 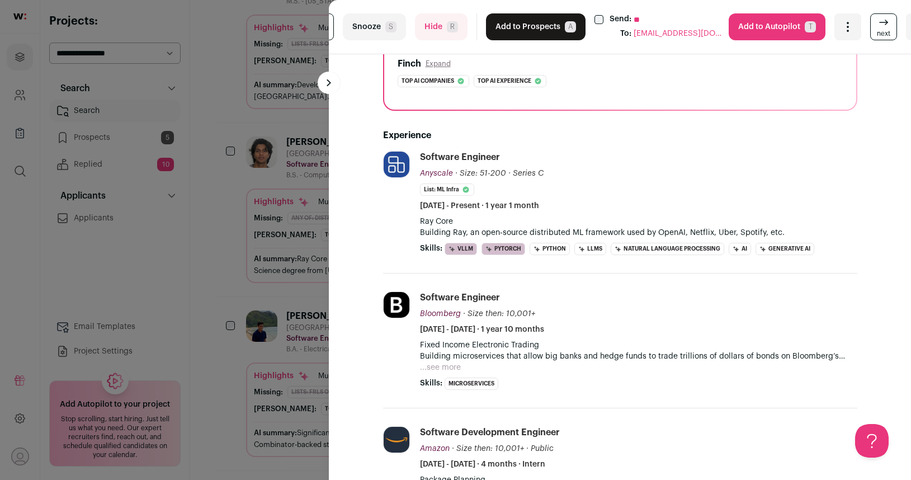 I want to click on span: Bloomberg, so click(x=440, y=314).